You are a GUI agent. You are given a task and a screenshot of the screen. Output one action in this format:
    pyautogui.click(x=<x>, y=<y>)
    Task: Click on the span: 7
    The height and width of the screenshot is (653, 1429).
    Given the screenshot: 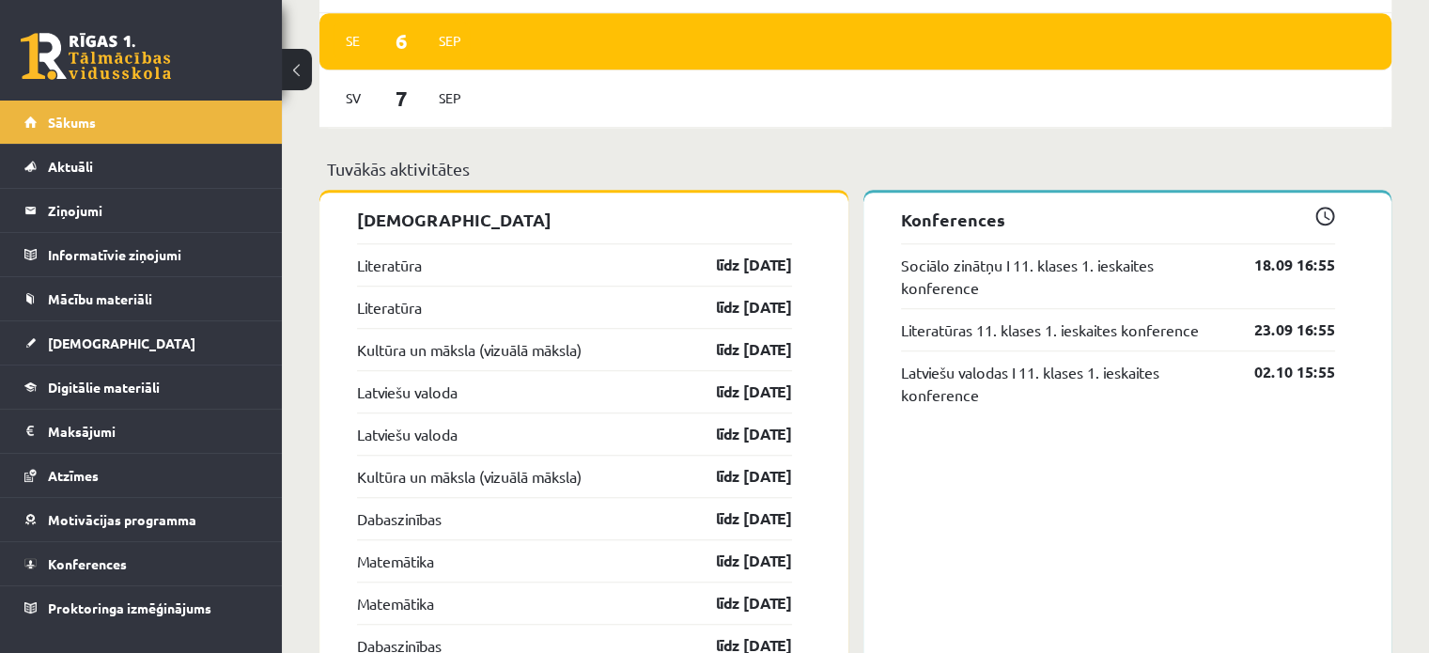 What is the action you would take?
    pyautogui.click(x=402, y=98)
    